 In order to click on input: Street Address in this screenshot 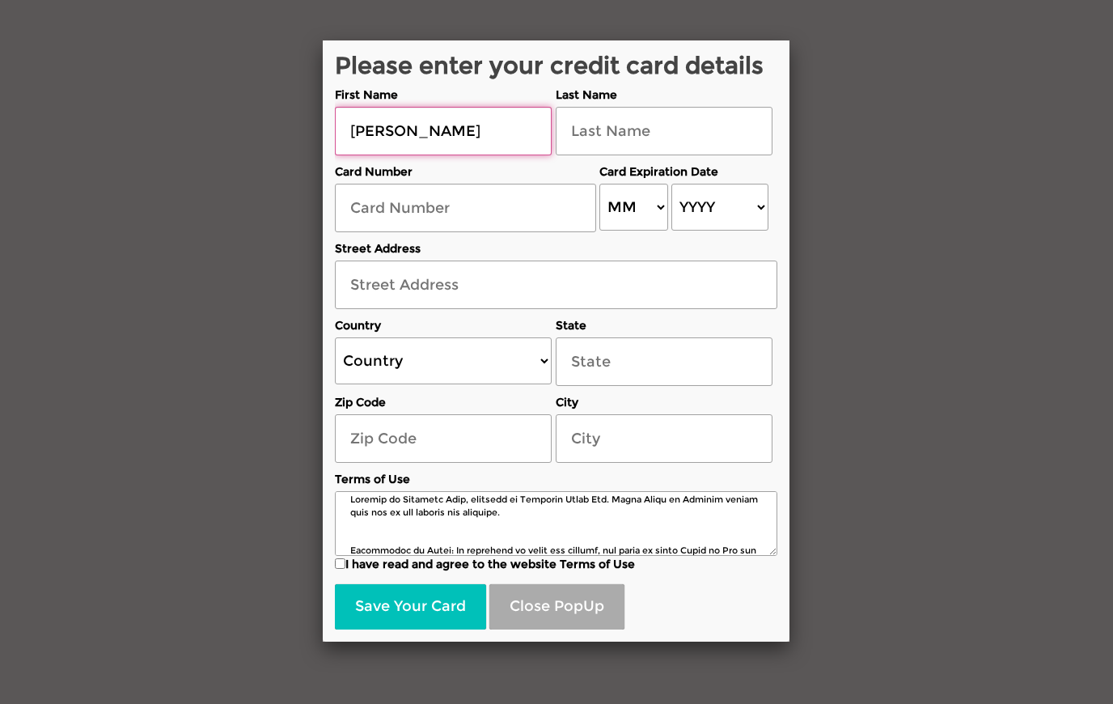, I will do `click(556, 285)`.